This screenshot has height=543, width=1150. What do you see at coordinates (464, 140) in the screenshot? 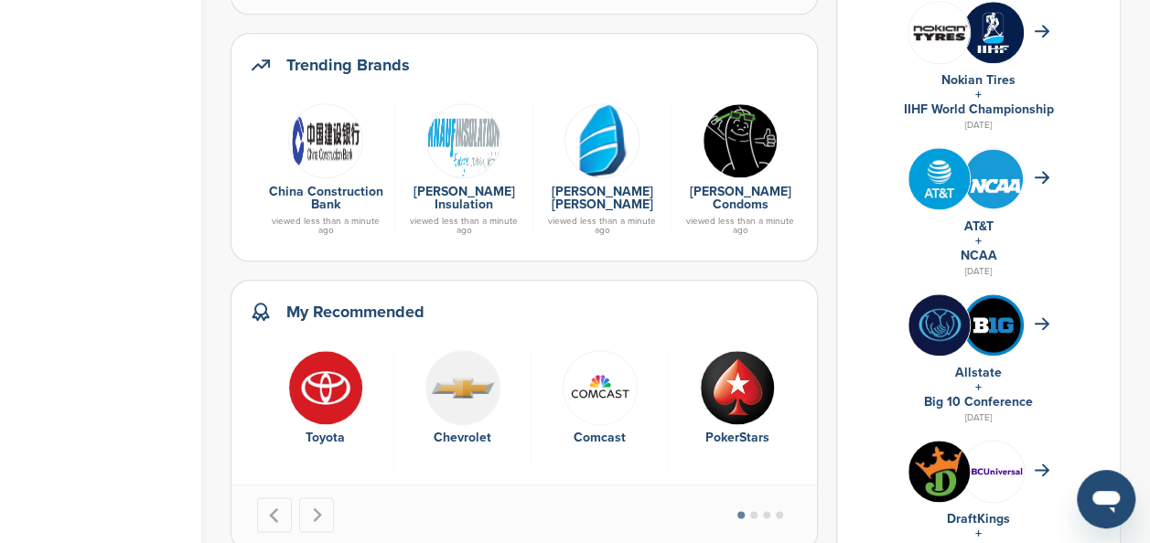
I see `a: 330px knauf insulation logo.svg` at bounding box center [464, 140].